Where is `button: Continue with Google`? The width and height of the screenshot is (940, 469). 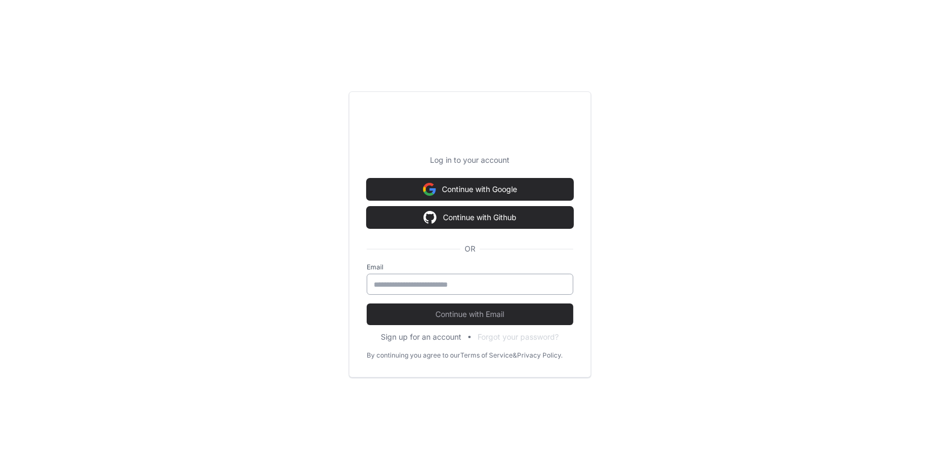
button: Continue with Google is located at coordinates (470, 189).